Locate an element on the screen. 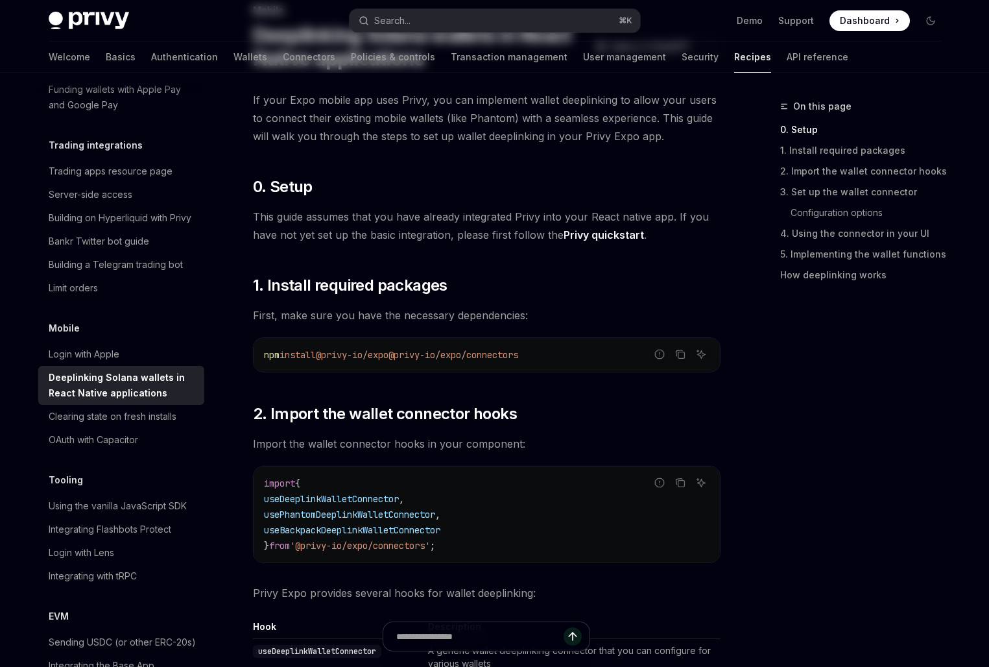 The width and height of the screenshot is (989, 667). h5: Tooling is located at coordinates (65, 480).